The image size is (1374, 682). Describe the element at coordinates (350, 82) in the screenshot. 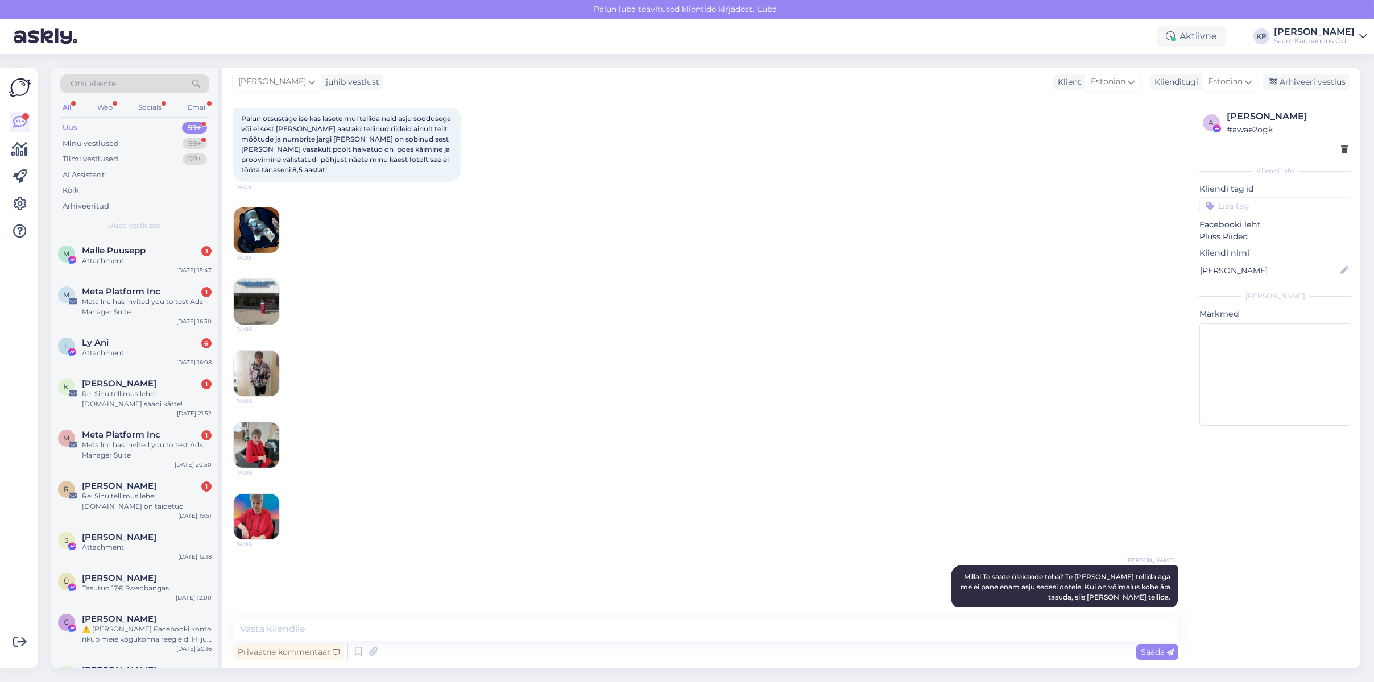

I see `div: juhib vestlust` at that location.